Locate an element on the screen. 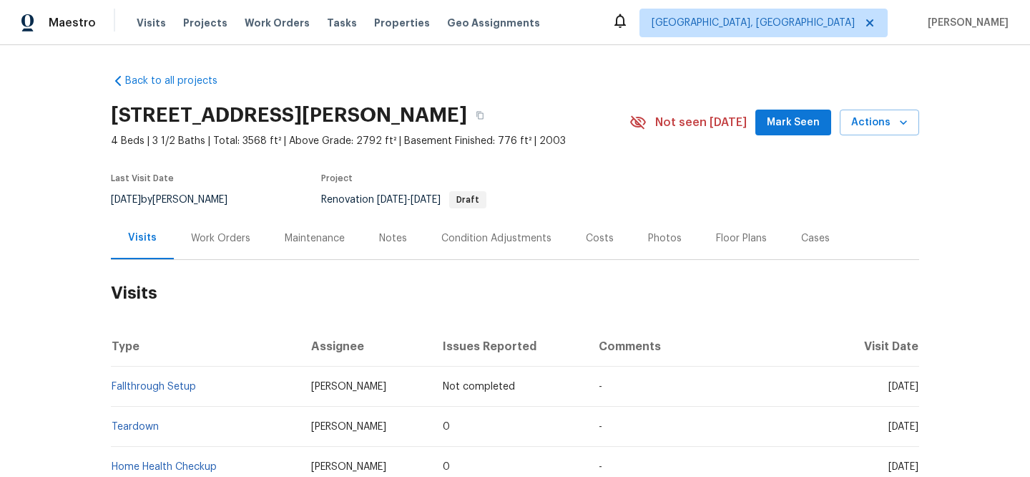 The image size is (1030, 477). th: Comments is located at coordinates (708, 346).